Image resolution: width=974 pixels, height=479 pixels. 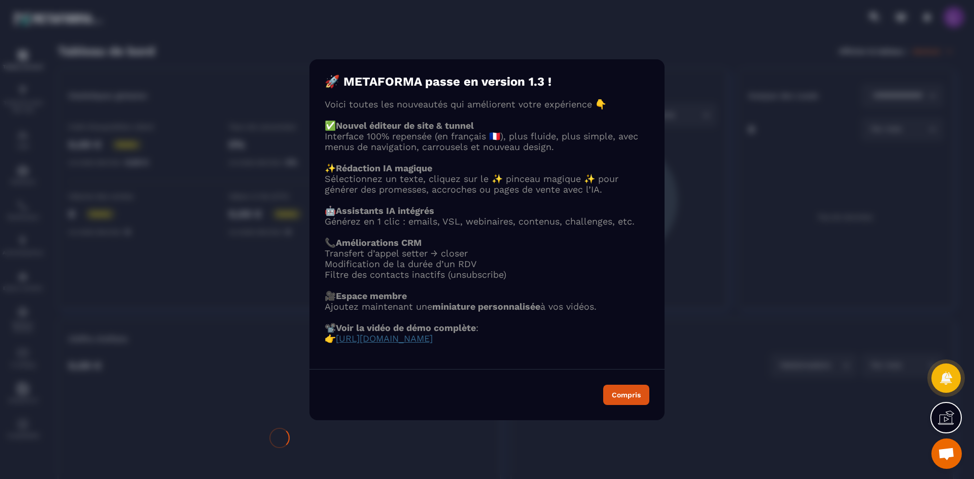 I want to click on p: Sélectionnez un texte, cliquez sur le ✨ pinceau magique ✨ pour générer des promesses, accroches o..., so click(x=487, y=184).